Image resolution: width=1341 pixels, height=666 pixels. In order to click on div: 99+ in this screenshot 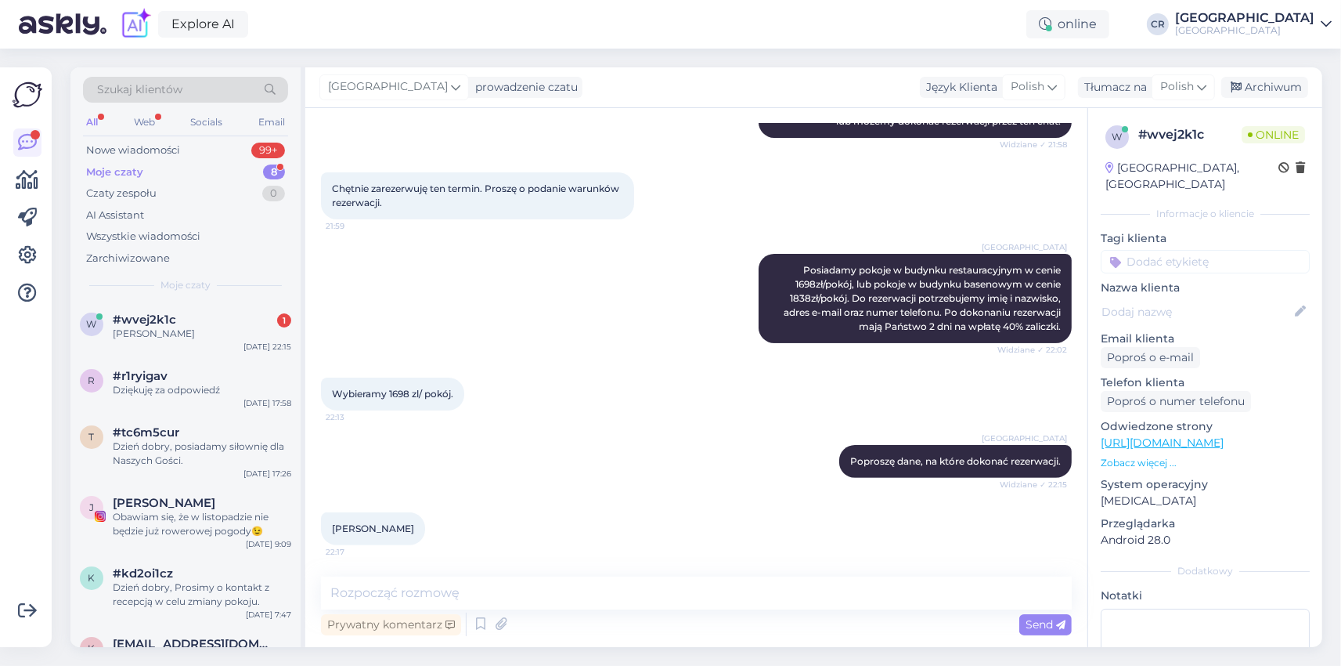, I will do `click(268, 150)`.